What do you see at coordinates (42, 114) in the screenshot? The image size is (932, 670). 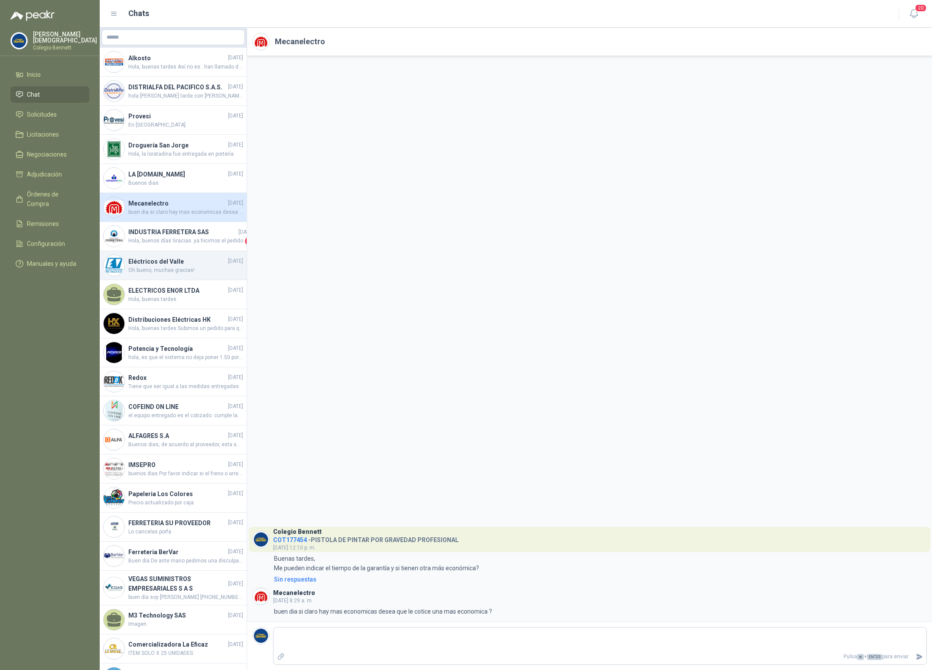 I see `span: Solicitudes` at bounding box center [42, 114].